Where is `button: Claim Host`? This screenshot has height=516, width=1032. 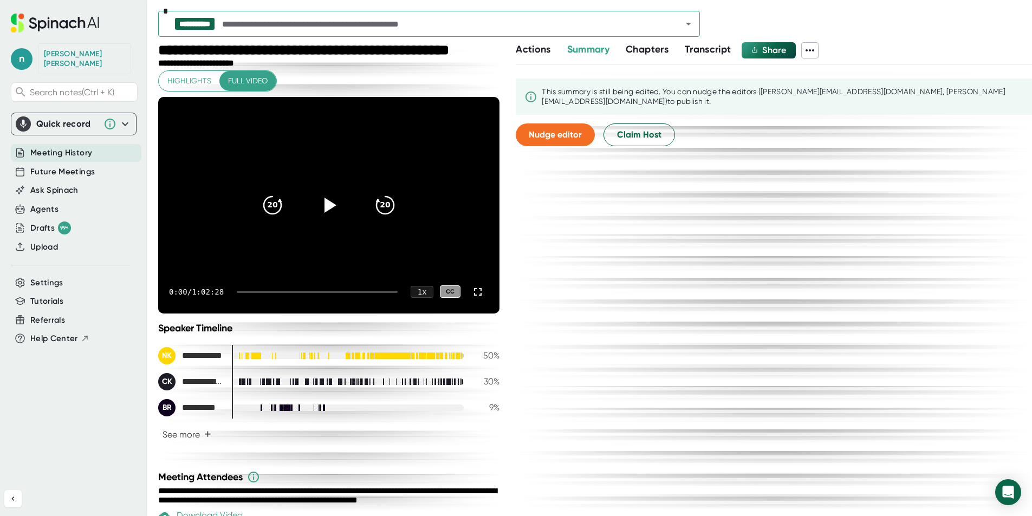
button: Claim Host is located at coordinates (639, 135).